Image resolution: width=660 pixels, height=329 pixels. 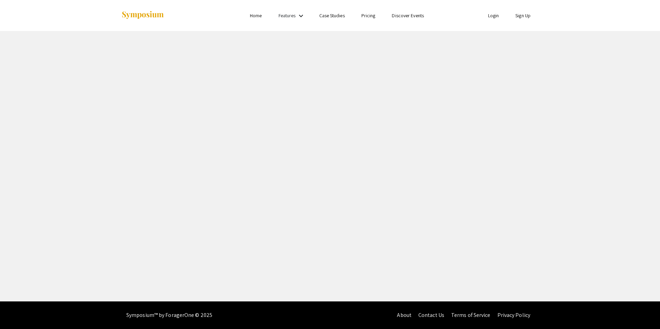 I want to click on div: Symposium™ by ForagerOne © 2025, so click(x=169, y=316).